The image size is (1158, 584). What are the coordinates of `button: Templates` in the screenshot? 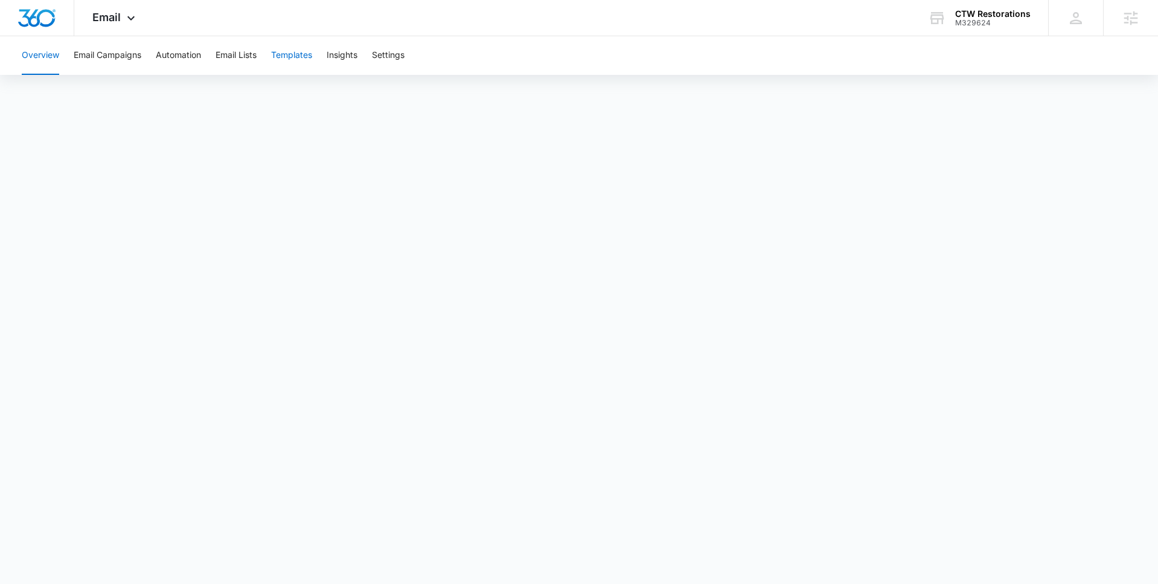 It's located at (292, 56).